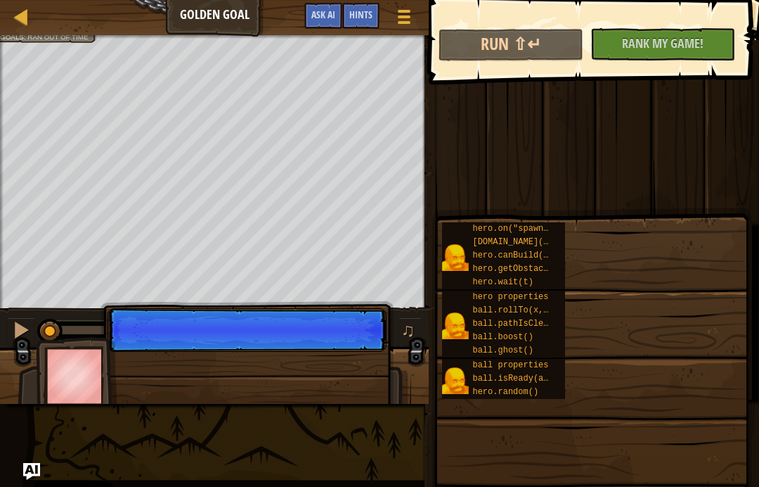  What do you see at coordinates (503, 282) in the screenshot?
I see `span: hero.wait(t)` at bounding box center [503, 282].